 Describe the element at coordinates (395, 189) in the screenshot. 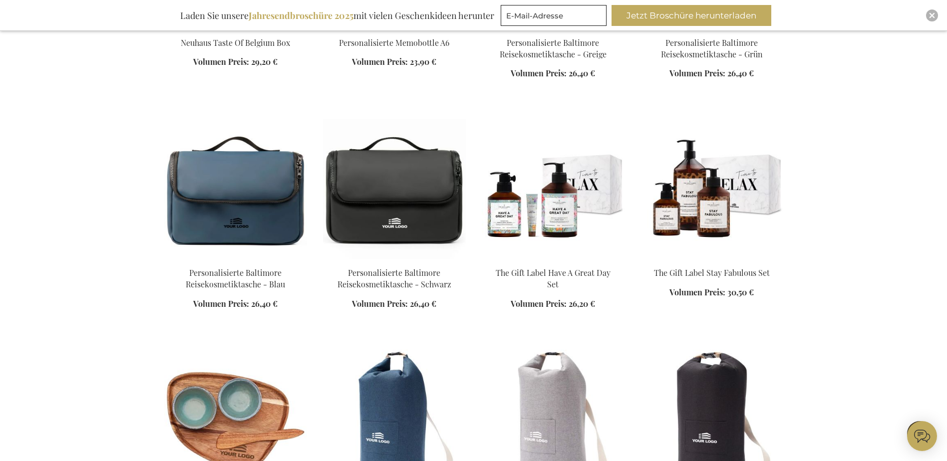

I see `img: Personalised Baltimore Travel Toiletry Bag - Black` at that location.